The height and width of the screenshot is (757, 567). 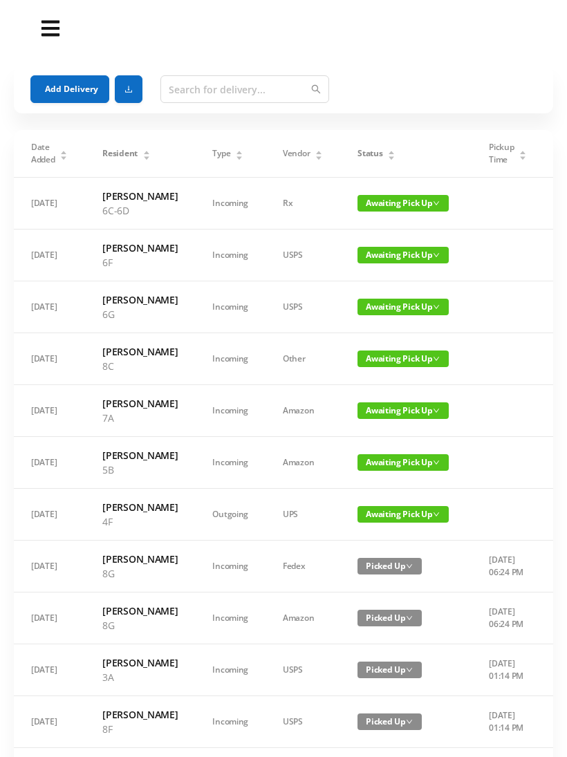 I want to click on p: 8F, so click(x=140, y=729).